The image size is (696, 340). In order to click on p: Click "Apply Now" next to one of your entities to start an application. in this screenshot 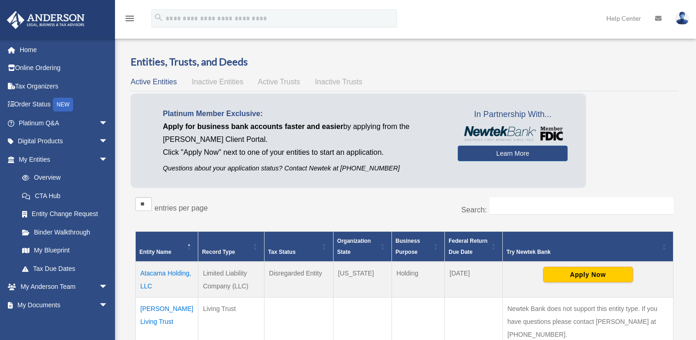, I will do `click(303, 152)`.